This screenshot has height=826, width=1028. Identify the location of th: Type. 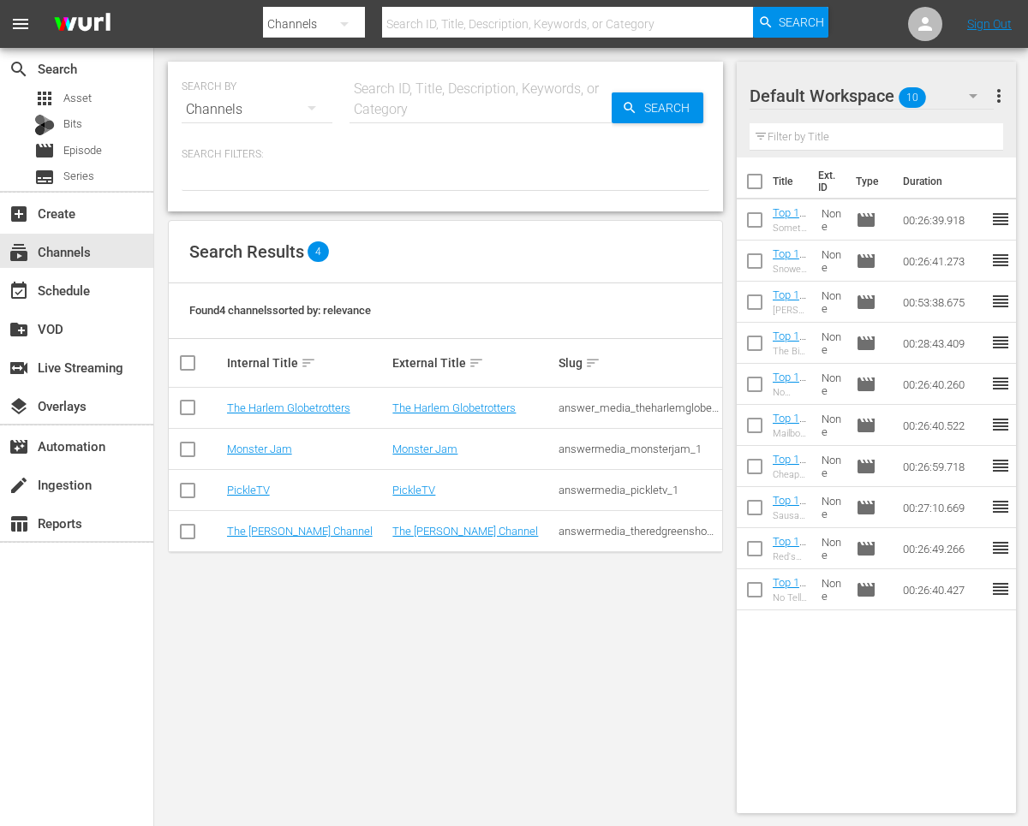
(868, 182).